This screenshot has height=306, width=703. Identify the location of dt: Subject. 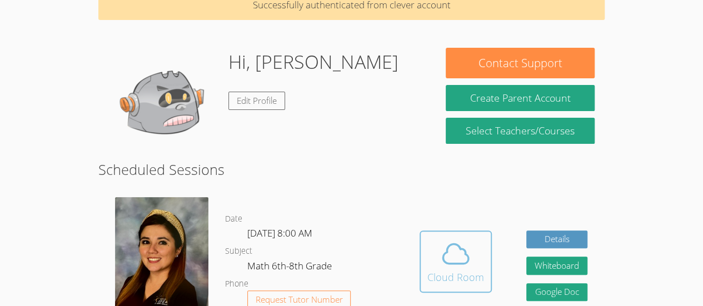
(238, 251).